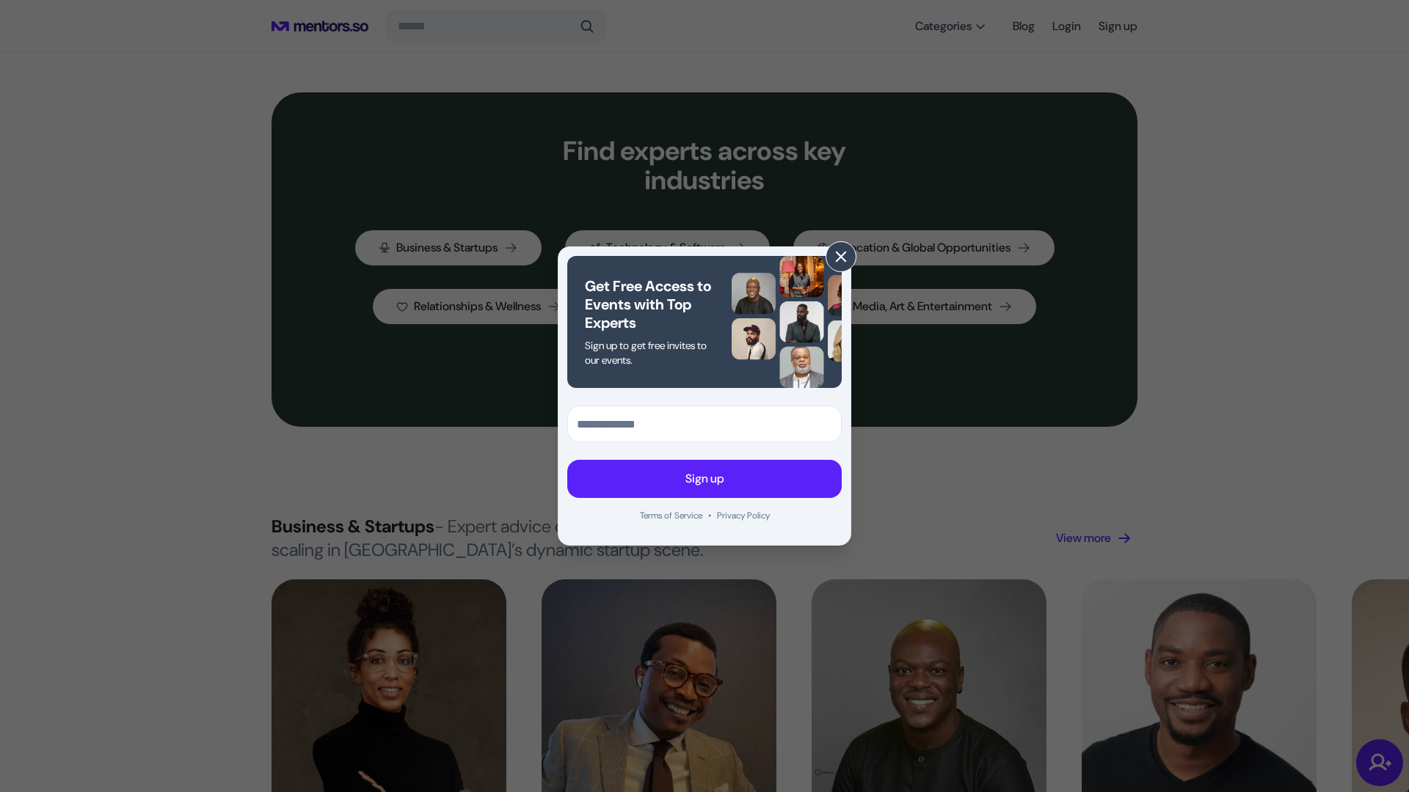  What do you see at coordinates (743, 516) in the screenshot?
I see `a: Privacy Policy` at bounding box center [743, 516].